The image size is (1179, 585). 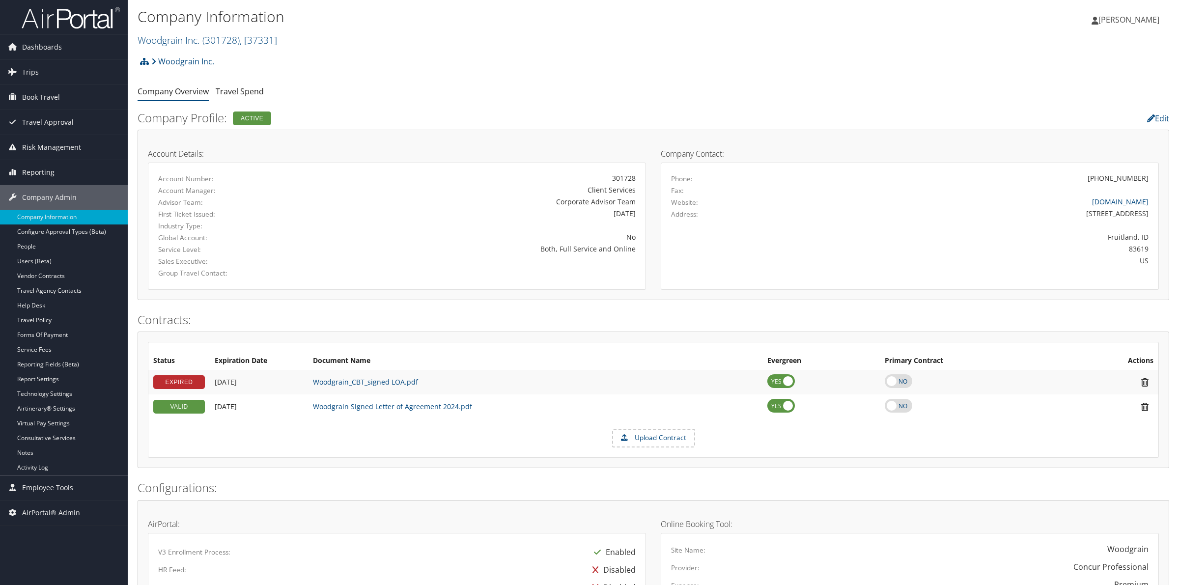 I want to click on a: Company Overview, so click(x=173, y=91).